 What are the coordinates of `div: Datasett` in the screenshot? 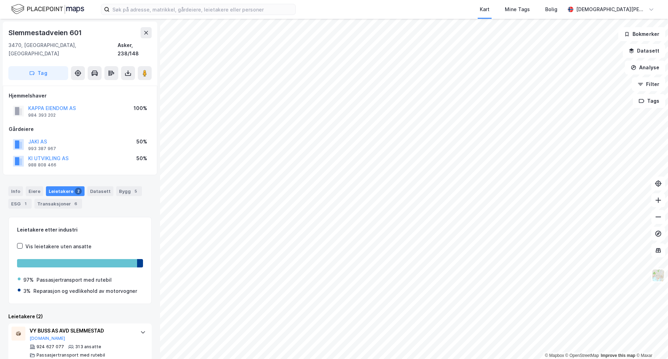 It's located at (100, 191).